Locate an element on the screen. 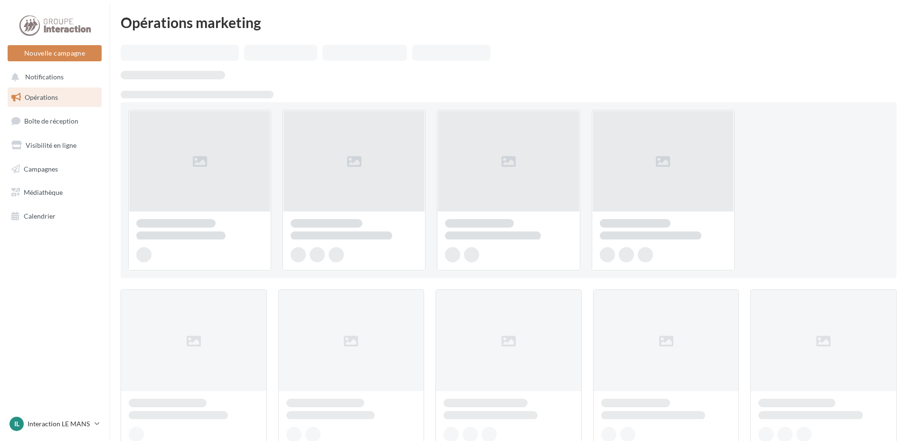  span: IL is located at coordinates (17, 423).